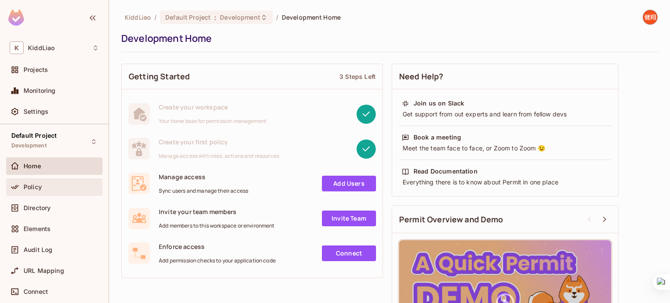  What do you see at coordinates (311, 17) in the screenshot?
I see `span: Development Home` at bounding box center [311, 17].